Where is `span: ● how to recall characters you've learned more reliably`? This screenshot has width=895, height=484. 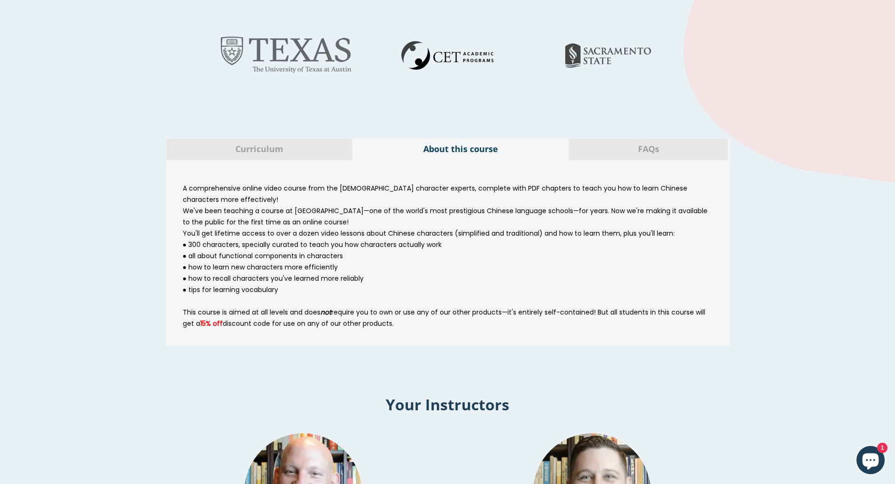
span: ● how to recall characters you've learned more reliably is located at coordinates (273, 279).